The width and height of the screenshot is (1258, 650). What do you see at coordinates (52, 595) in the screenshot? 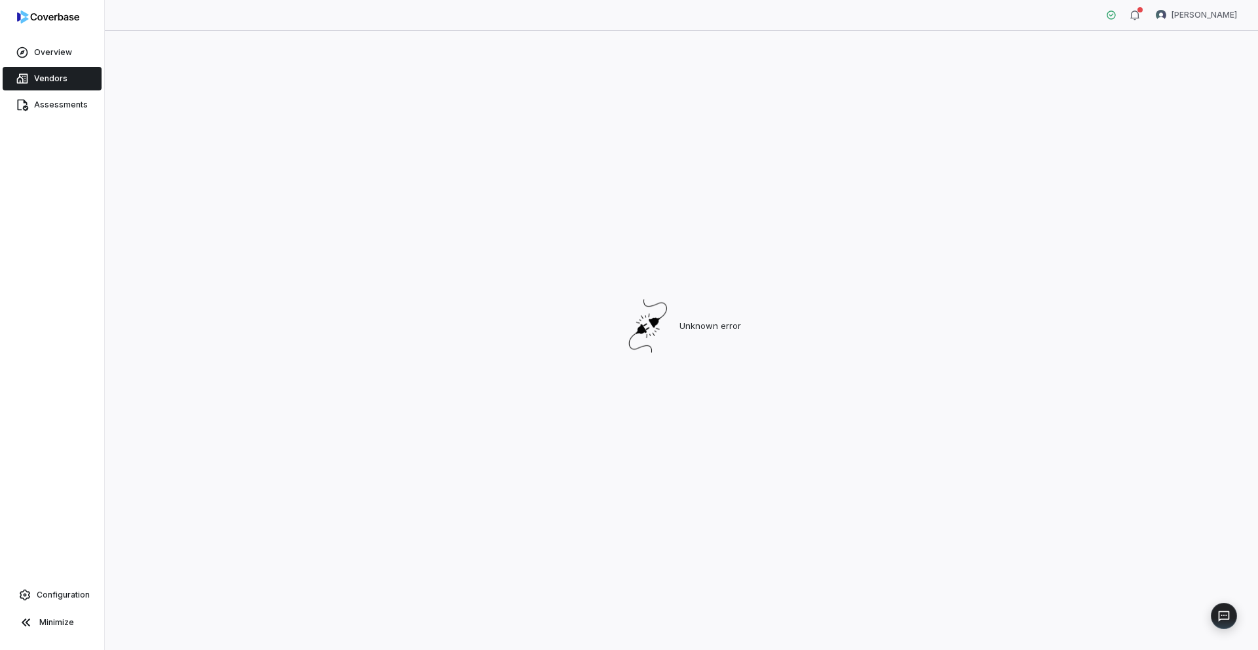
I see `a: Configuration` at bounding box center [52, 595].